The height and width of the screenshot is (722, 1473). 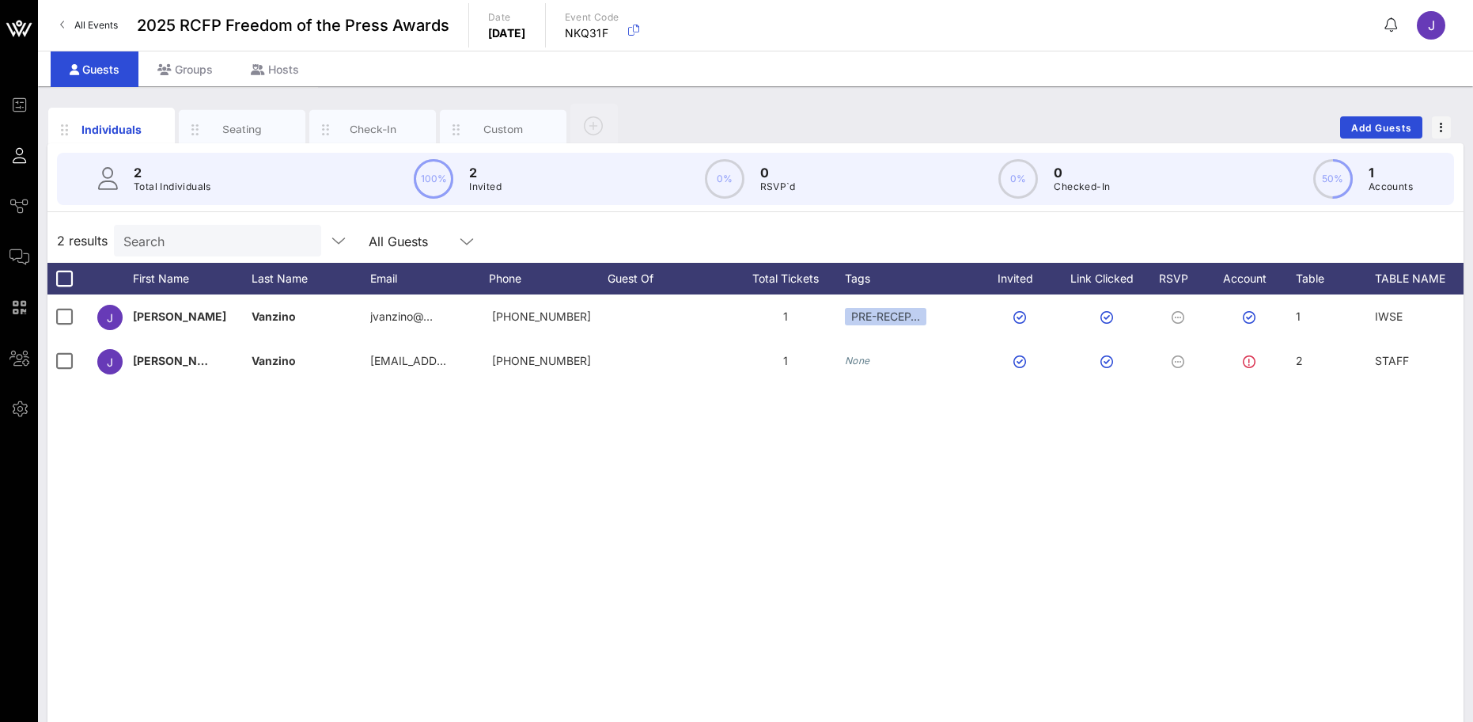 What do you see at coordinates (1381, 127) in the screenshot?
I see `button: Add Guests` at bounding box center [1381, 127].